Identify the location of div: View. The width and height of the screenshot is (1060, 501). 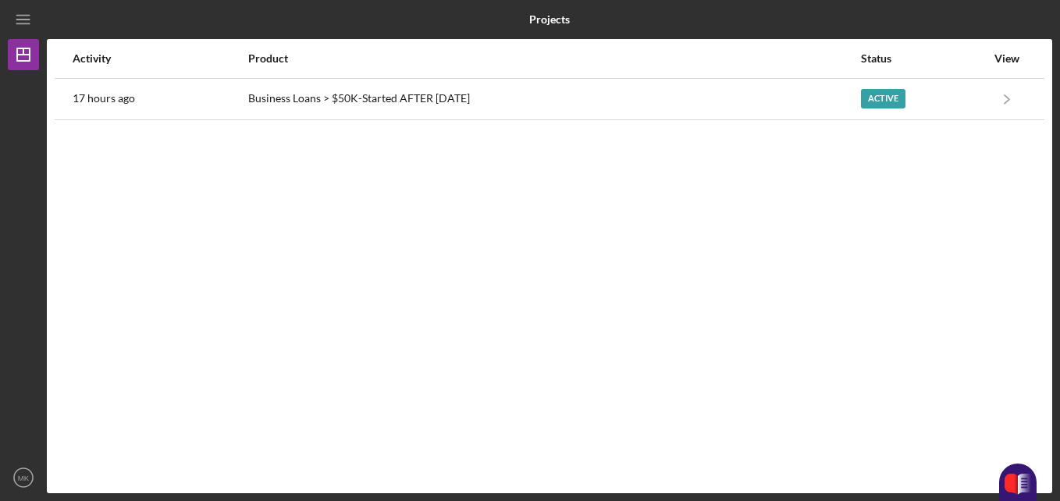
(1007, 59).